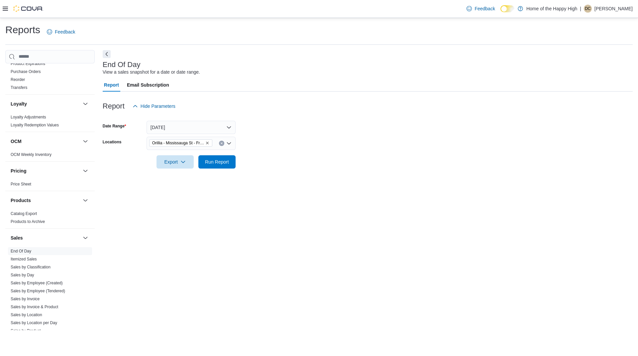 This screenshot has width=638, height=356. I want to click on div: Pricing, so click(50, 186).